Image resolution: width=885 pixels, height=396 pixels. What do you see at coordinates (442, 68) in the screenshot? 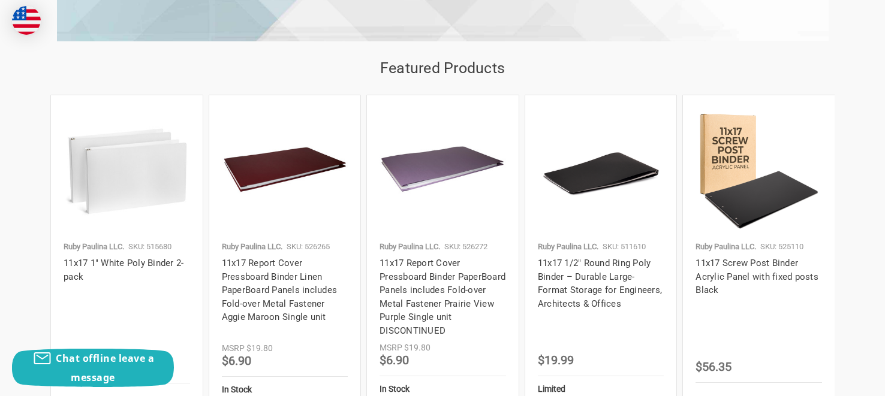
I see `h2: Featured Products` at bounding box center [442, 68].